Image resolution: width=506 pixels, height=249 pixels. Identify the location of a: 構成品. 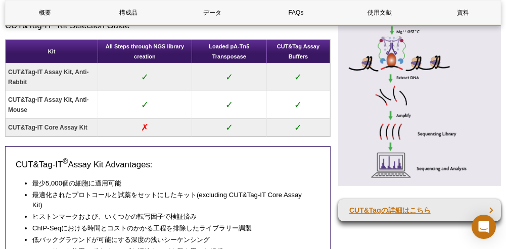
(129, 13).